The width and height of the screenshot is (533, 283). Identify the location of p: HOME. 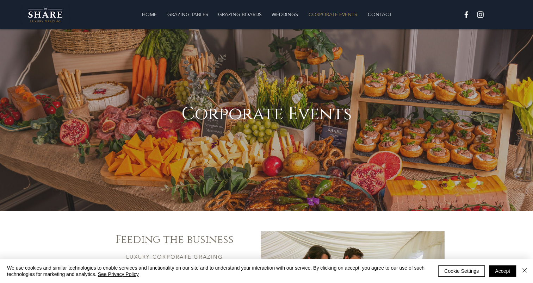
(149, 14).